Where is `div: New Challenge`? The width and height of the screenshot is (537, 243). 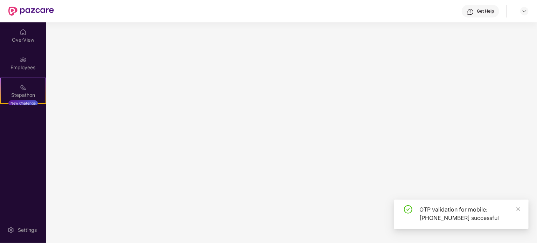
div: New Challenge is located at coordinates (23, 103).